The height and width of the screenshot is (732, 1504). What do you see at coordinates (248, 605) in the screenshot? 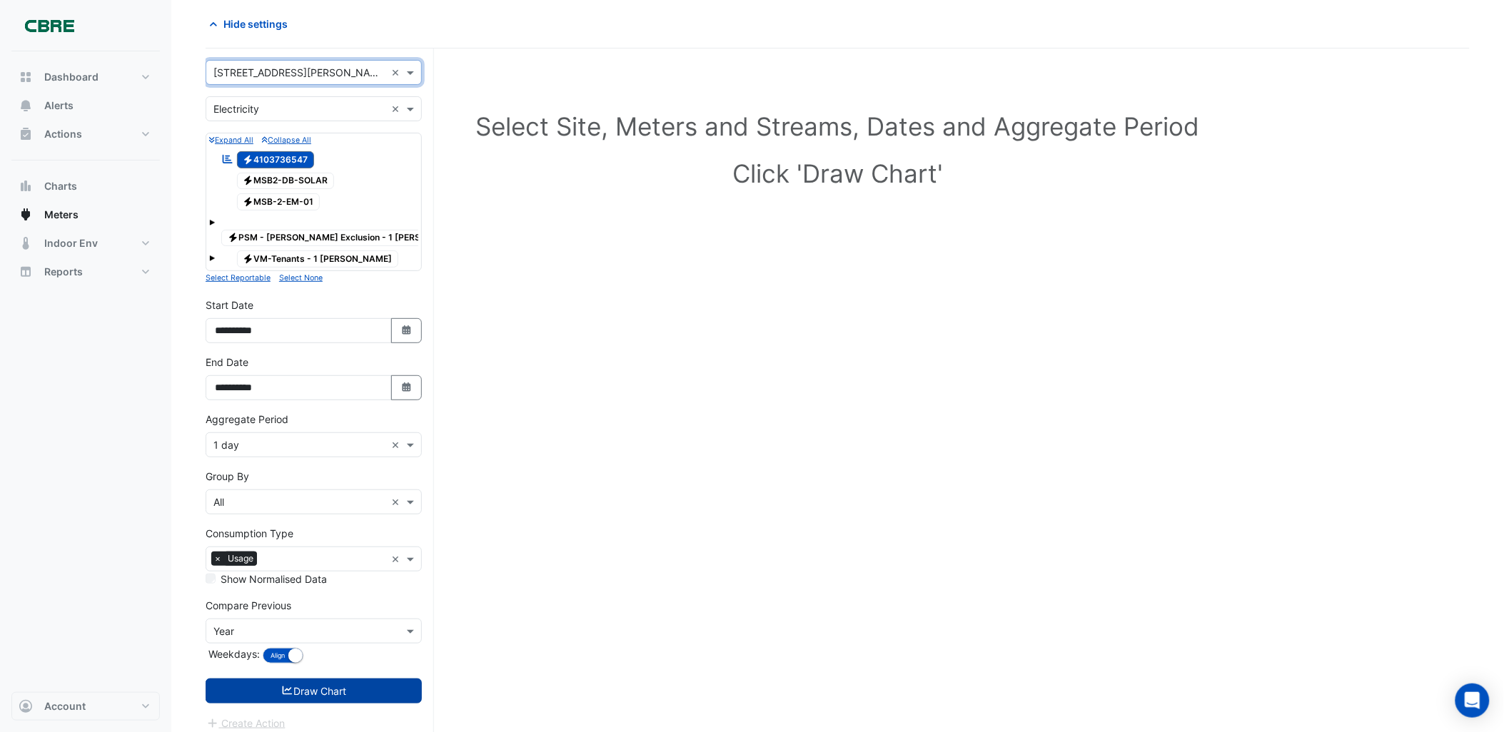
I see `label: Compare Previous` at bounding box center [248, 605].